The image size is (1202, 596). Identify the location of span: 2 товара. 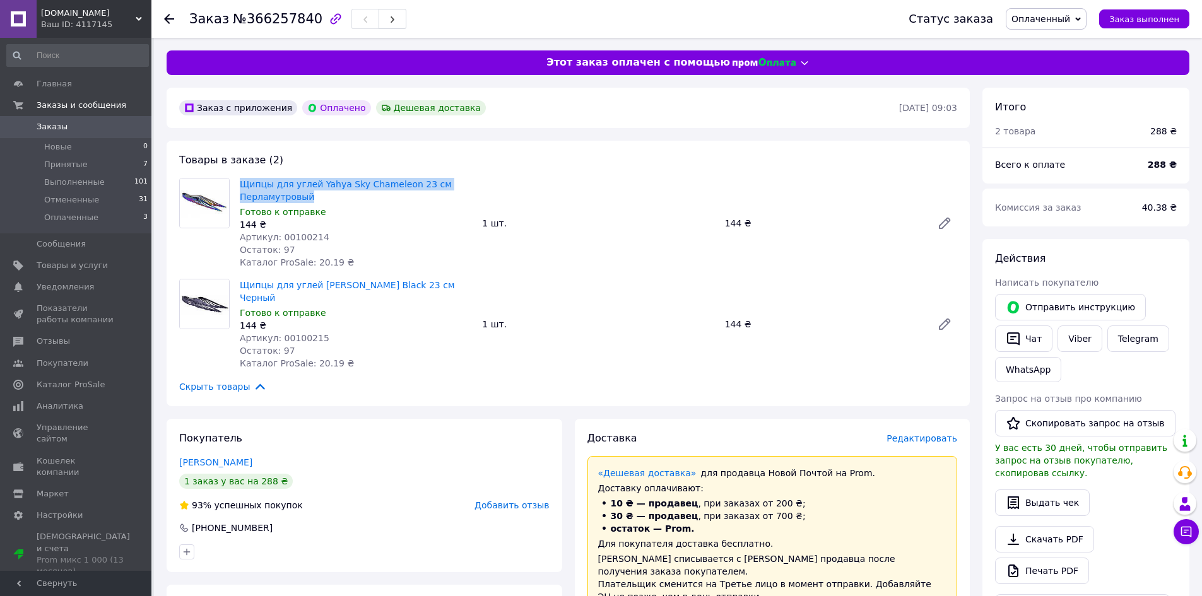
(1016, 131).